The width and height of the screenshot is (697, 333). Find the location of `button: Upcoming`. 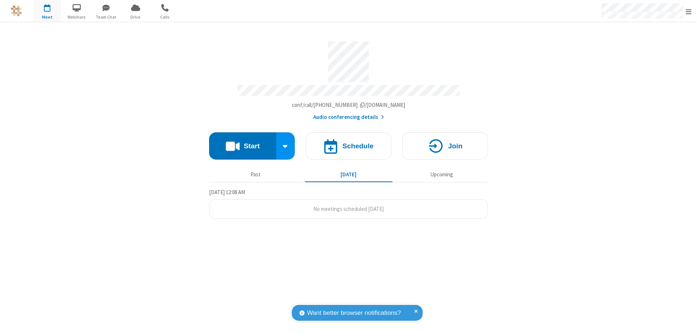

button: Upcoming is located at coordinates (442, 174).